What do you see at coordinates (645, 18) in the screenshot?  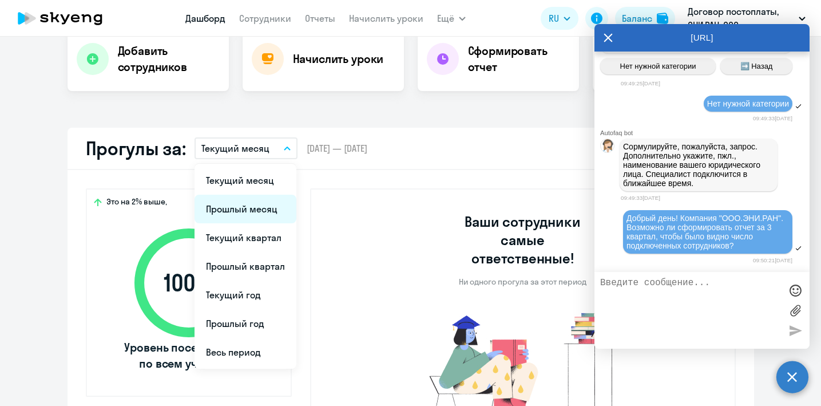 I see `a: Балансbalance` at bounding box center [645, 18].